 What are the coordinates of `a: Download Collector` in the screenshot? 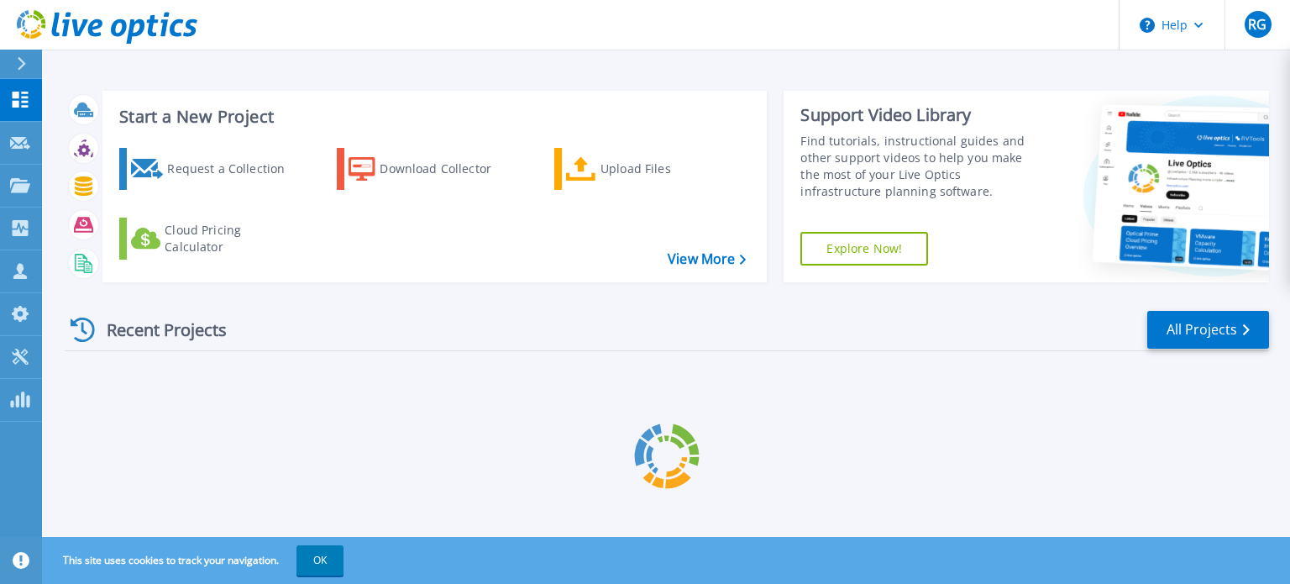 It's located at (430, 169).